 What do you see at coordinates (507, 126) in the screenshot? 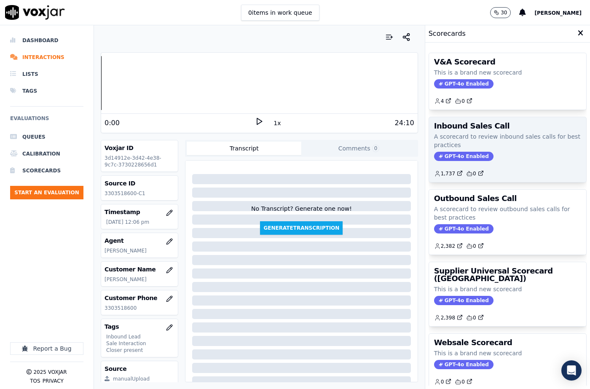
I see `h3: Inbound Sales Call` at bounding box center [507, 126].